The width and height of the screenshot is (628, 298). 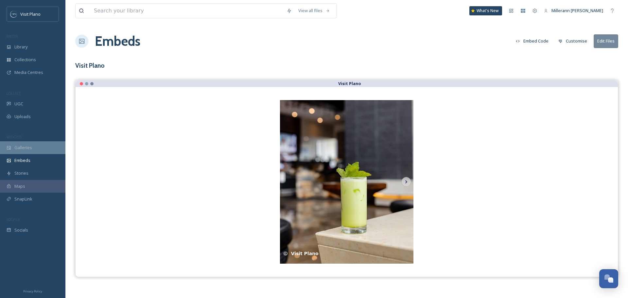 I want to click on span: UGC, so click(x=19, y=104).